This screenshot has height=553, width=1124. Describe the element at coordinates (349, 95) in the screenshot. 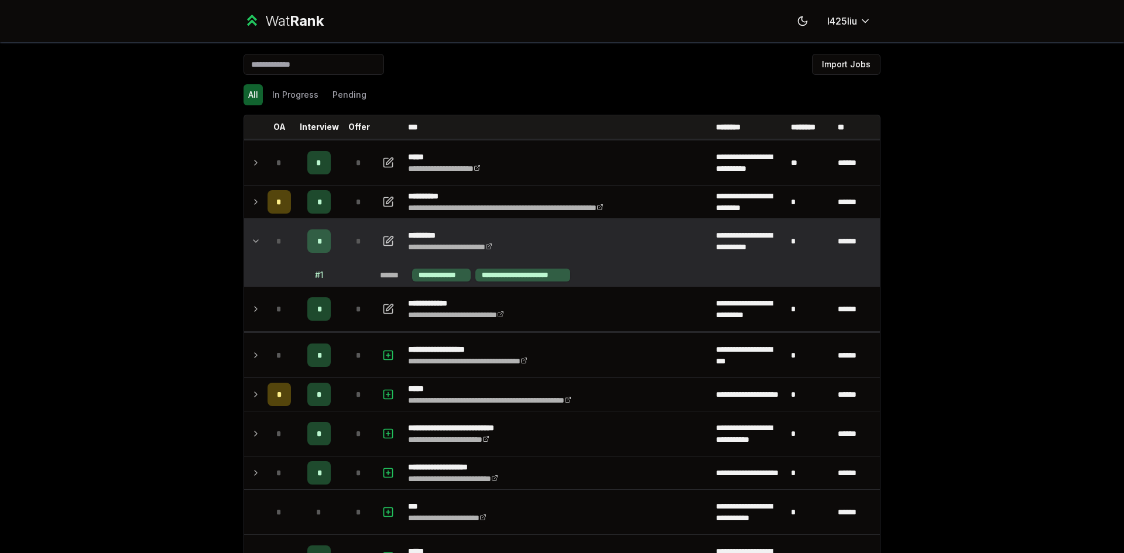

I see `button: Pending` at that location.